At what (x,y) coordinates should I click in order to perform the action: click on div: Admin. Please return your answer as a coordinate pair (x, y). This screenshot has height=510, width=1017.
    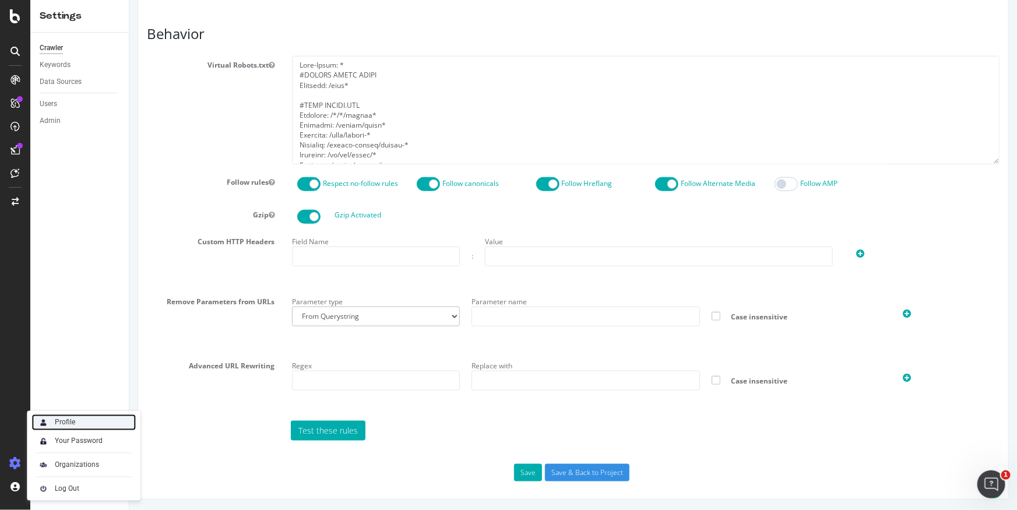
    Looking at the image, I should click on (50, 121).